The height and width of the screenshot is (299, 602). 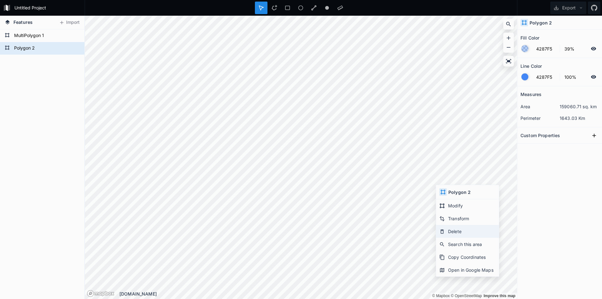 I want to click on div: Delete, so click(x=467, y=231).